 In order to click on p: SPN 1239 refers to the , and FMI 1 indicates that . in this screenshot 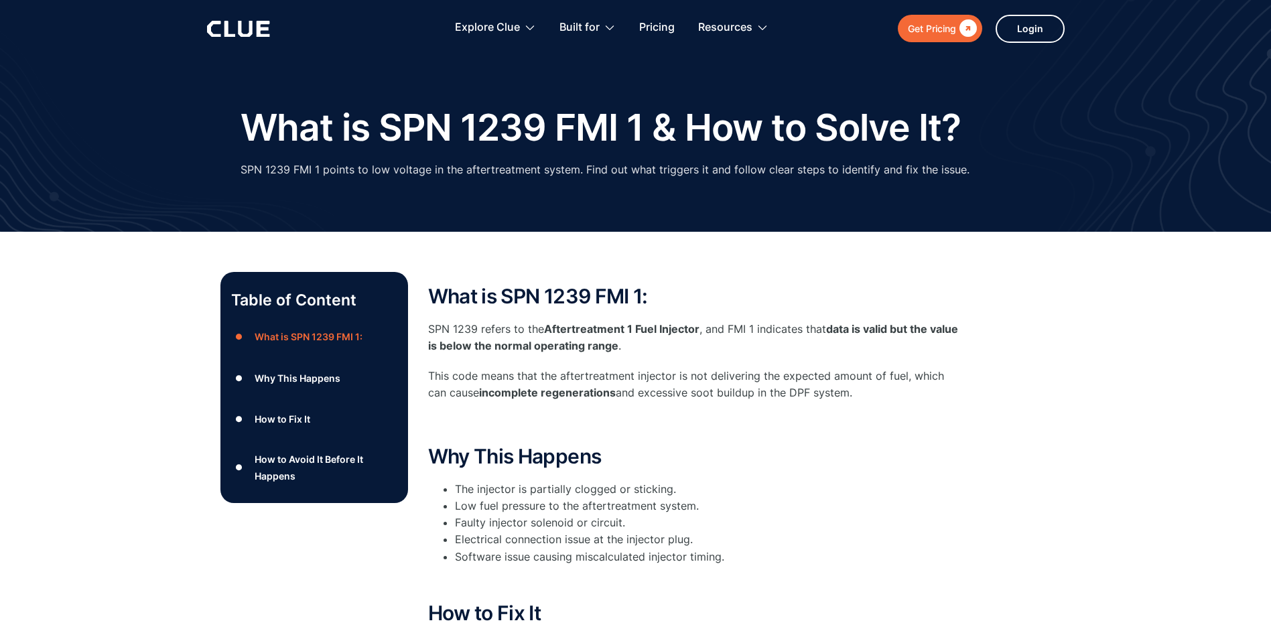, I will do `click(696, 338)`.